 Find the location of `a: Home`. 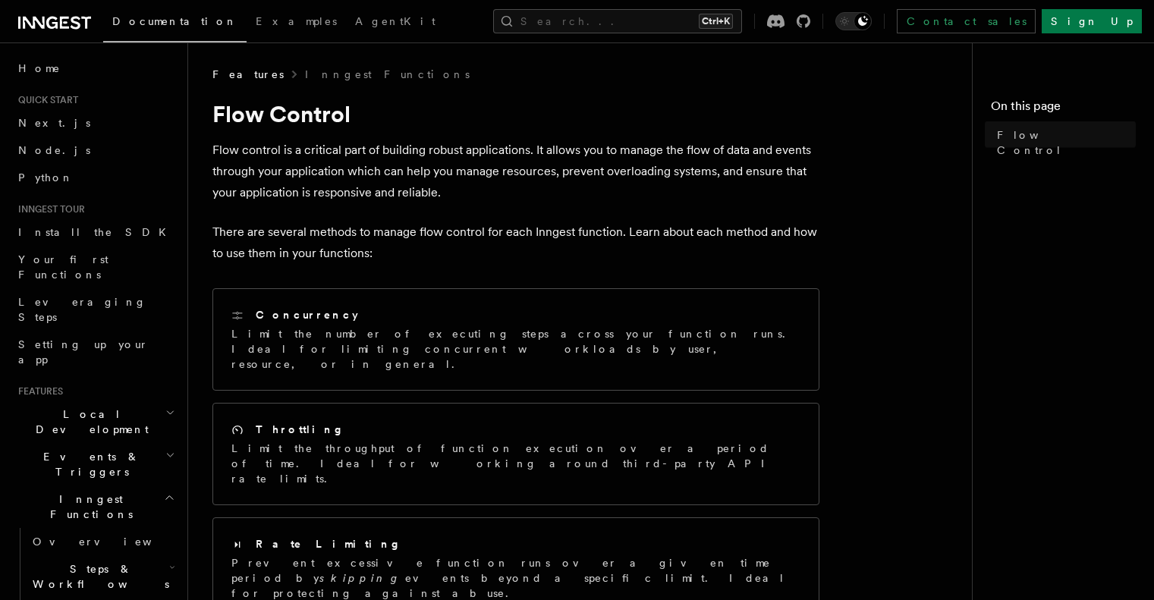

a: Home is located at coordinates (95, 68).